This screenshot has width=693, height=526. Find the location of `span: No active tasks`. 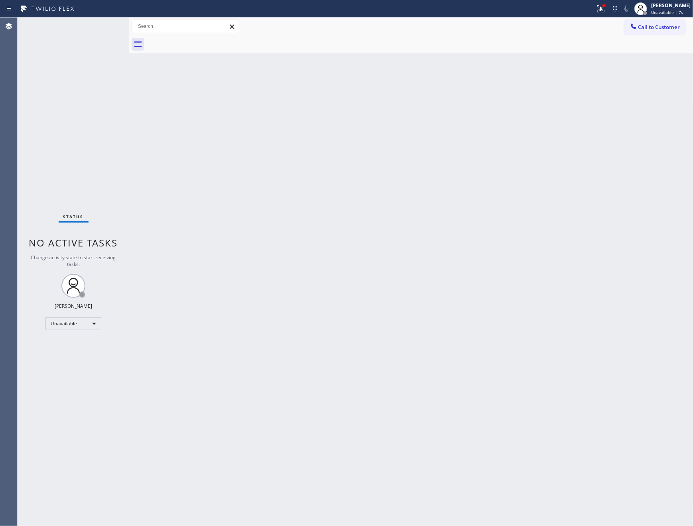

span: No active tasks is located at coordinates (73, 243).